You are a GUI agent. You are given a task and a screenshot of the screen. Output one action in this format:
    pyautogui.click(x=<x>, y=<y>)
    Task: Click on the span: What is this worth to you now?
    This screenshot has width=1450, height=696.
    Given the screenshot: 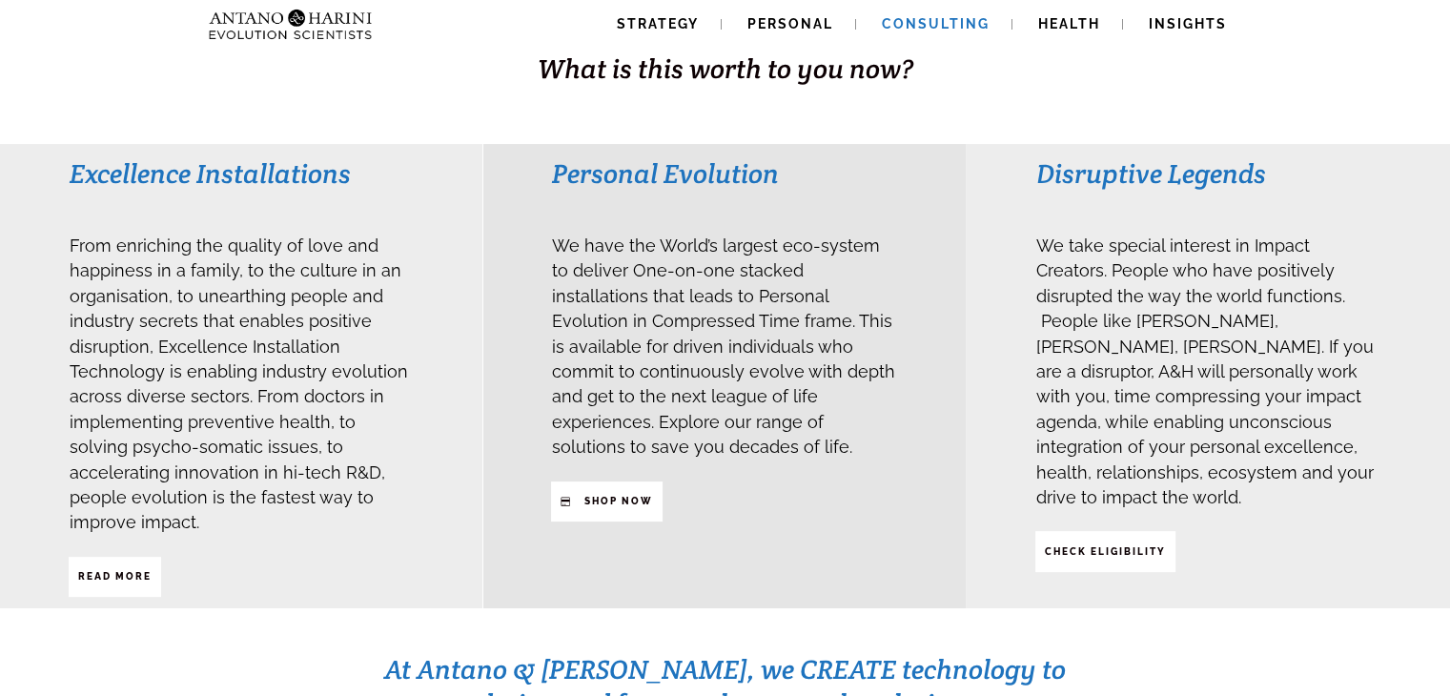 What is the action you would take?
    pyautogui.click(x=726, y=69)
    